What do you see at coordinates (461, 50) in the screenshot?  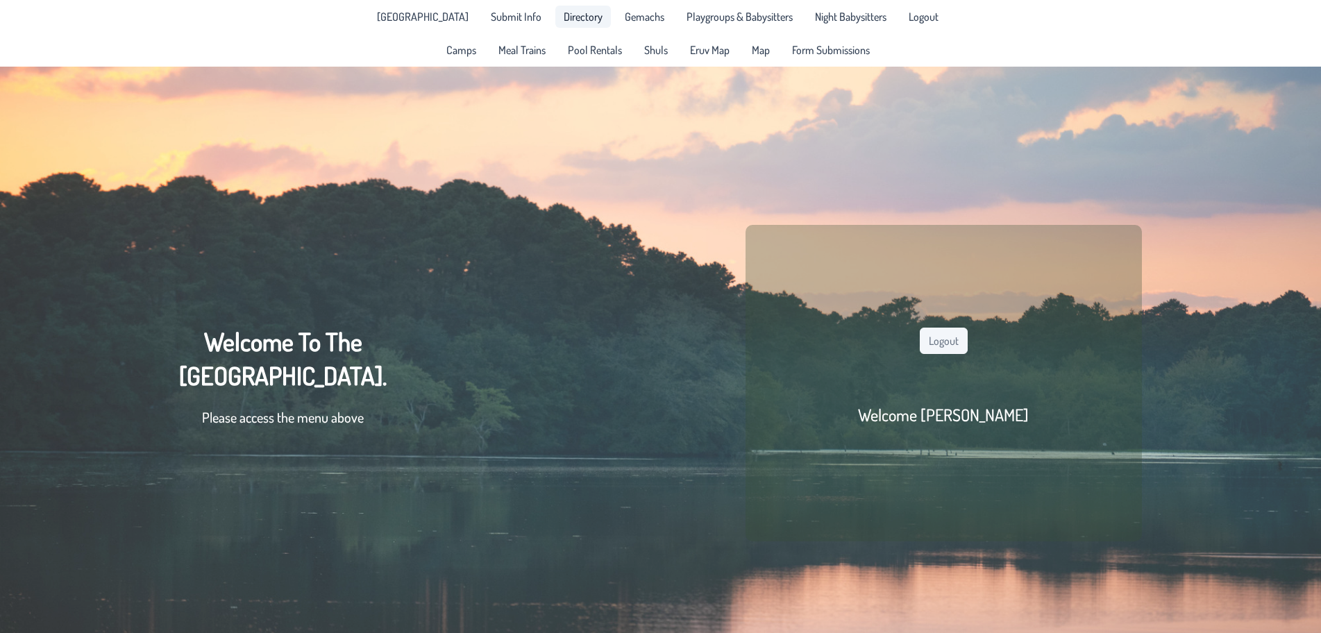 I see `span: Camps` at bounding box center [461, 50].